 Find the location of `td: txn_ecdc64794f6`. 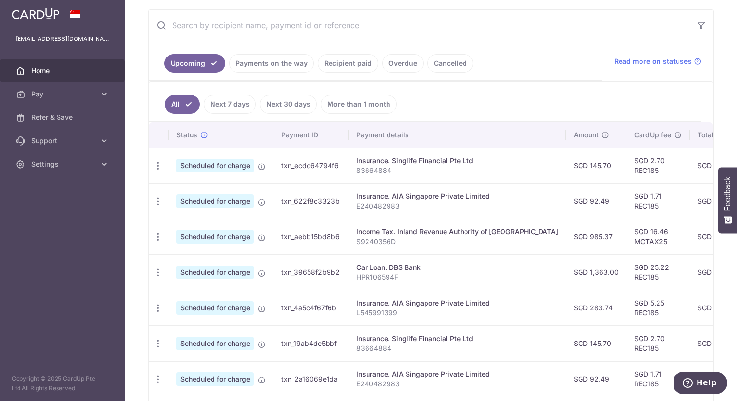

td: txn_ecdc64794f6 is located at coordinates (311, 165).